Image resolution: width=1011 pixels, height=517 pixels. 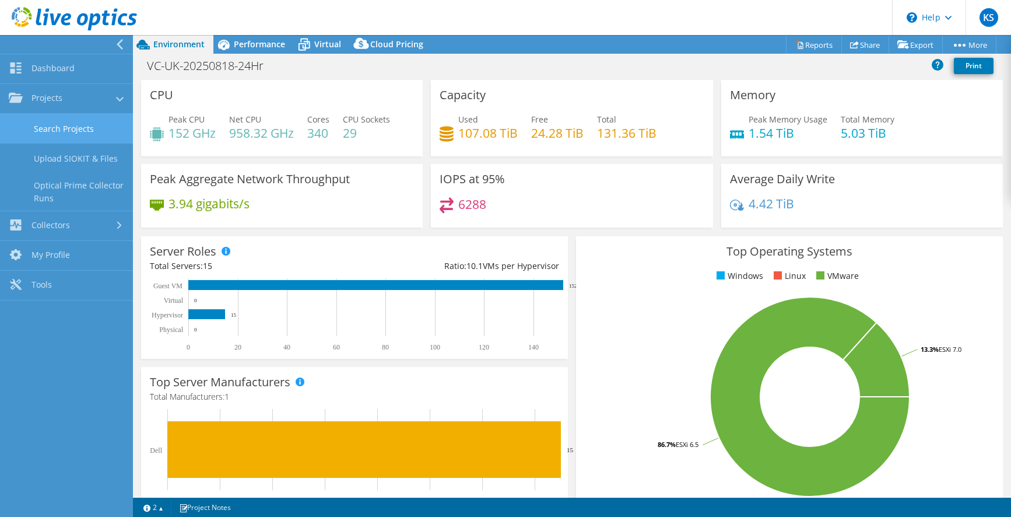 What do you see at coordinates (488, 133) in the screenshot?
I see `h4: 107.08 TiB` at bounding box center [488, 133].